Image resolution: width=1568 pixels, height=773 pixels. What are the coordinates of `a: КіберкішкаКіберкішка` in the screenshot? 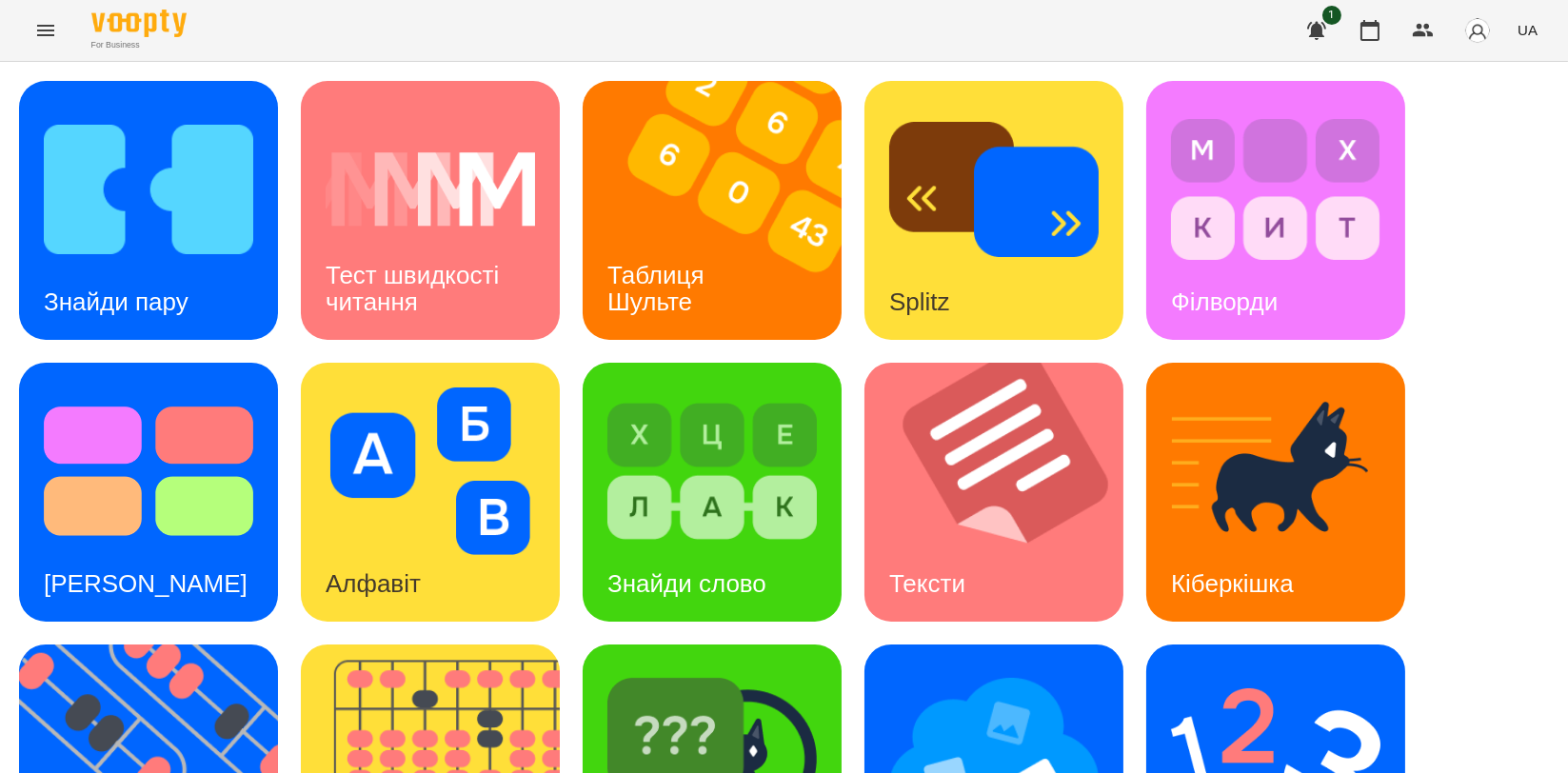 It's located at (1275, 492).